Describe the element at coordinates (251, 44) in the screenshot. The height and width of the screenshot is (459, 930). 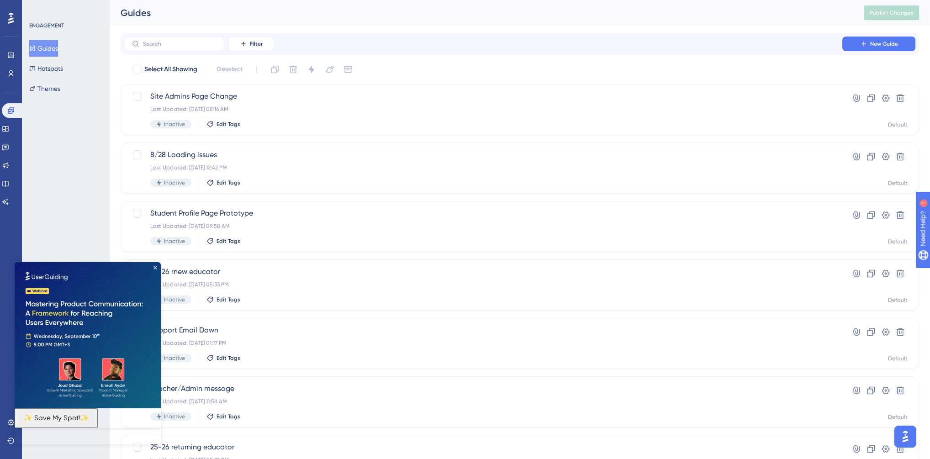
I see `button: Filter` at that location.